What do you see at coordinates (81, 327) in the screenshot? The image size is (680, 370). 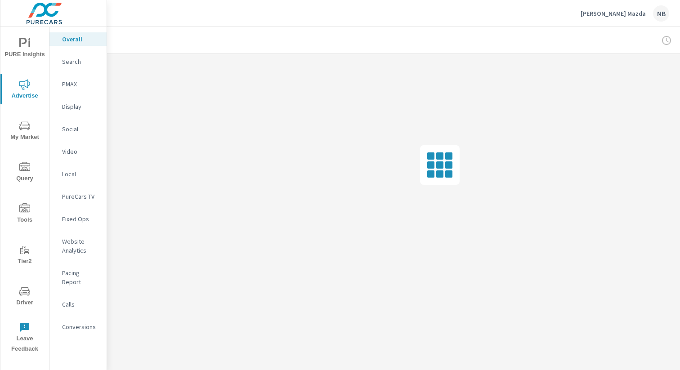 I see `p: Conversions` at bounding box center [81, 327].